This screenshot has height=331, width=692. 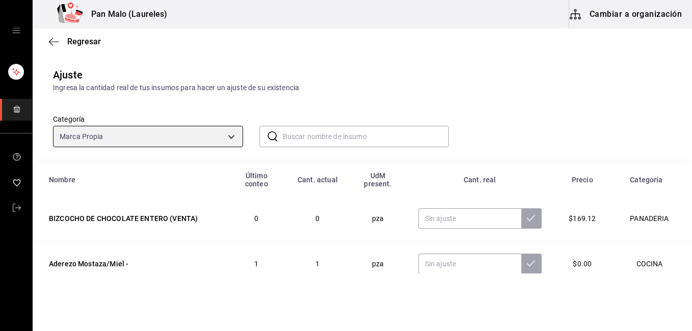 I want to click on div: Cant. actual, so click(x=318, y=180).